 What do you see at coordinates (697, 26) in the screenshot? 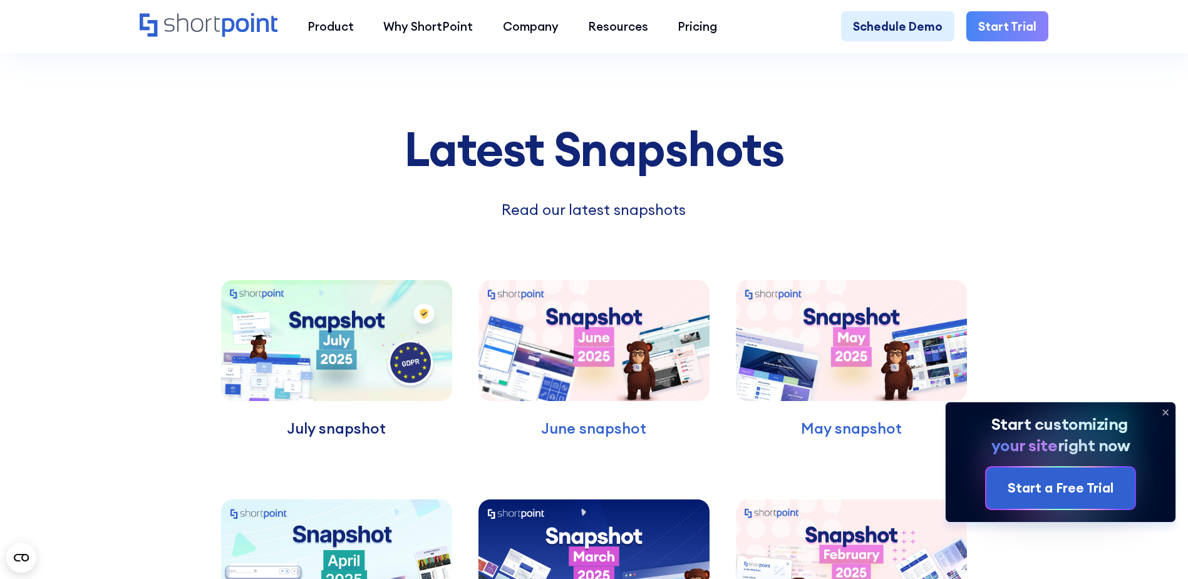
I see `div: Pricing` at bounding box center [697, 26].